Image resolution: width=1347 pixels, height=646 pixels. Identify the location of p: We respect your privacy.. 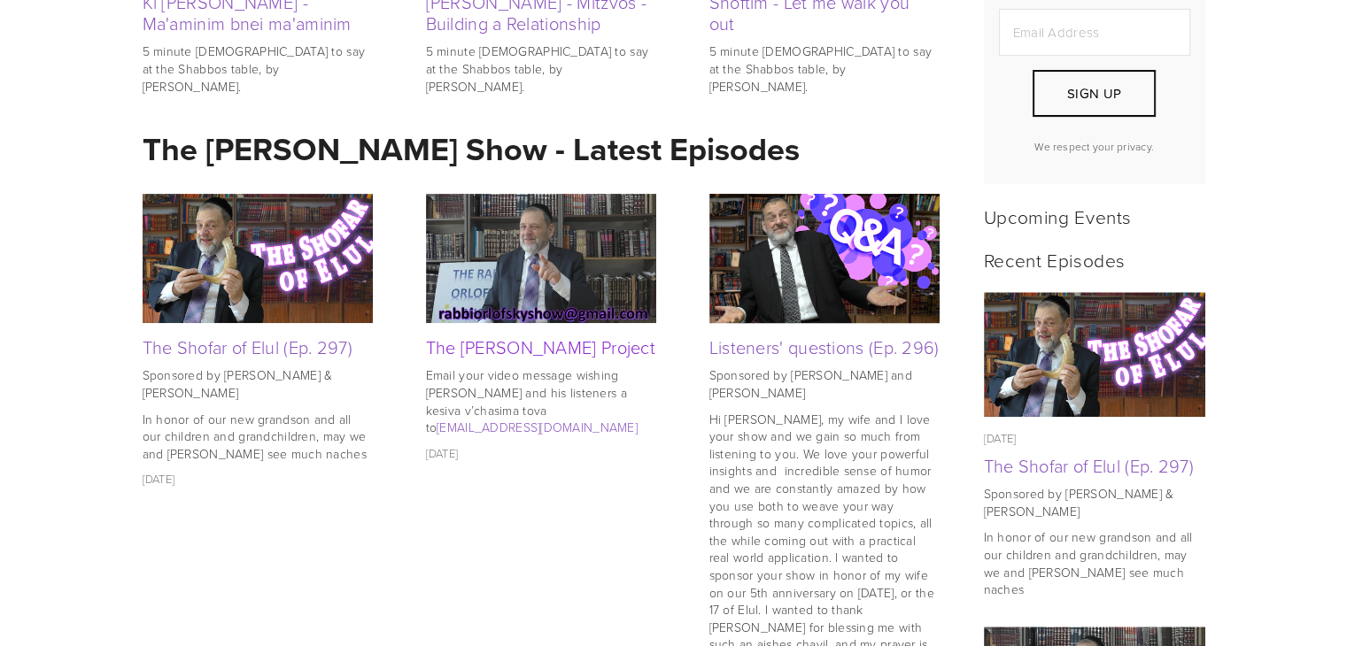
(1094, 146).